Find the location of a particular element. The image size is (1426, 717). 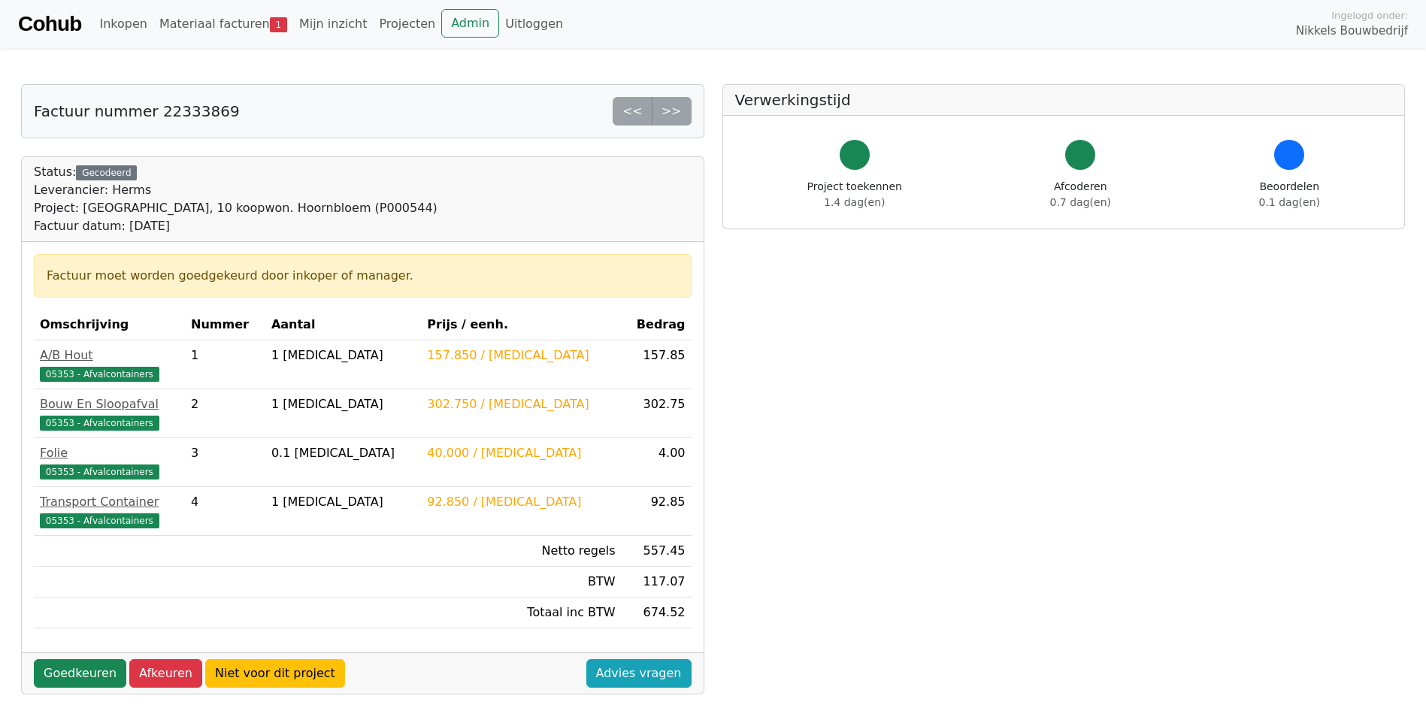

a: Mijn inzicht is located at coordinates (333, 24).